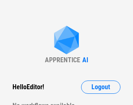 The image size is (133, 105). Describe the element at coordinates (85, 60) in the screenshot. I see `div: AI` at that location.